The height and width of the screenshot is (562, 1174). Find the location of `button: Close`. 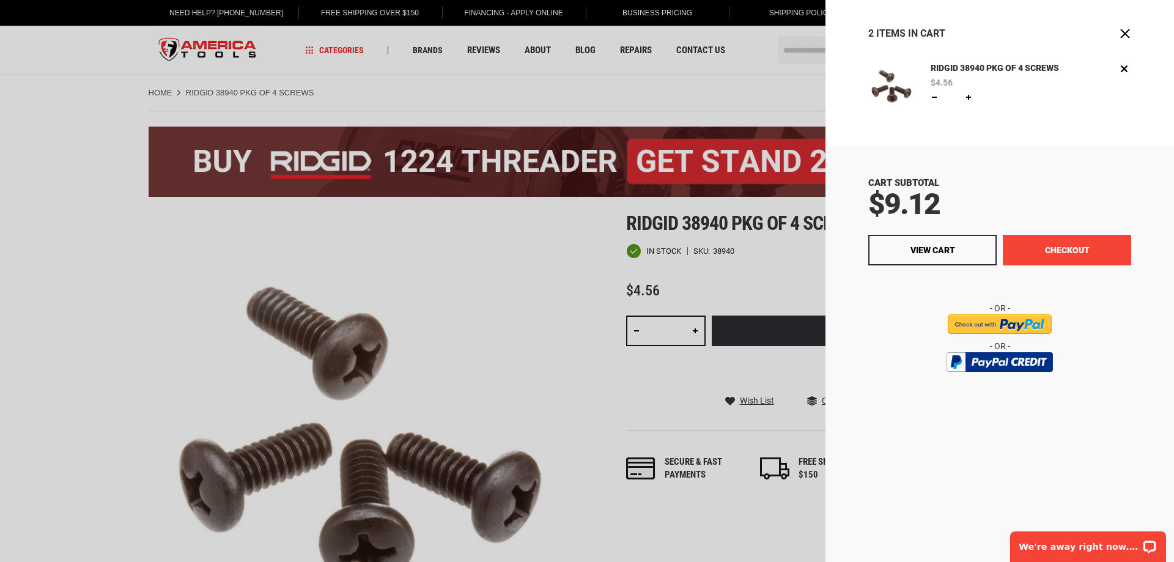

button: Close is located at coordinates (1125, 34).